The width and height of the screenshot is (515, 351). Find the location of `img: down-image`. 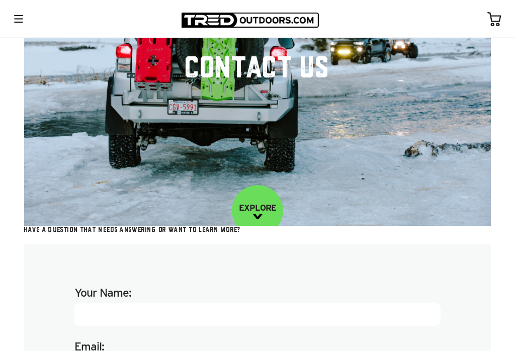

img: down-image is located at coordinates (258, 217).